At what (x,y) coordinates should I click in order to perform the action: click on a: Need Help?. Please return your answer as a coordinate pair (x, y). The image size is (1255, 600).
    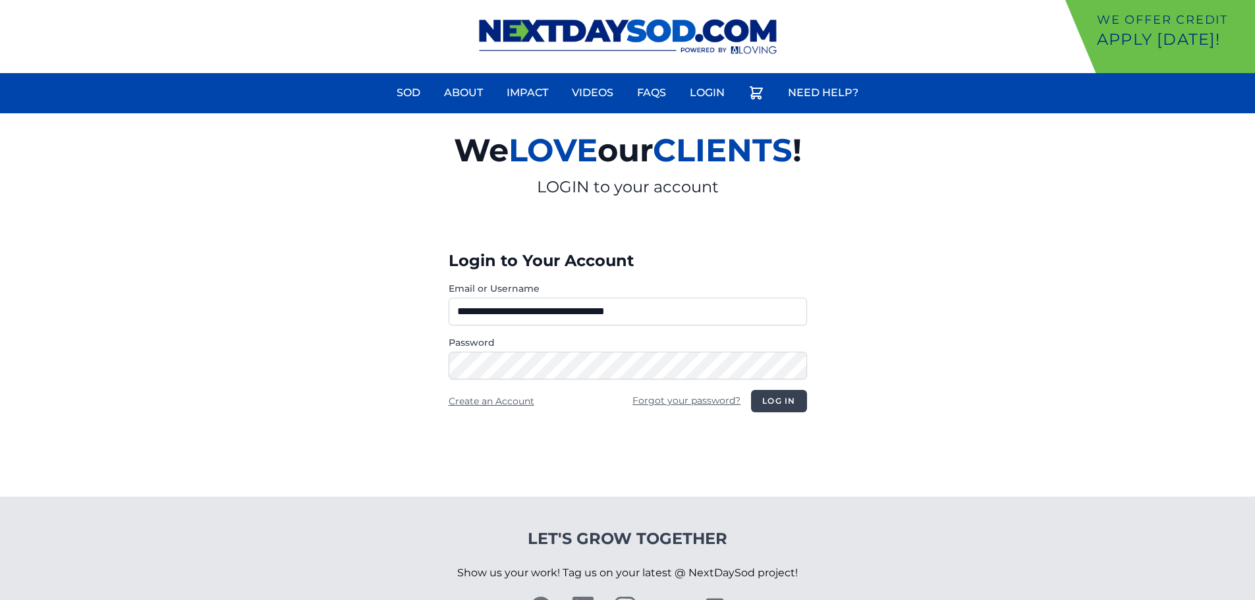
    Looking at the image, I should click on (823, 93).